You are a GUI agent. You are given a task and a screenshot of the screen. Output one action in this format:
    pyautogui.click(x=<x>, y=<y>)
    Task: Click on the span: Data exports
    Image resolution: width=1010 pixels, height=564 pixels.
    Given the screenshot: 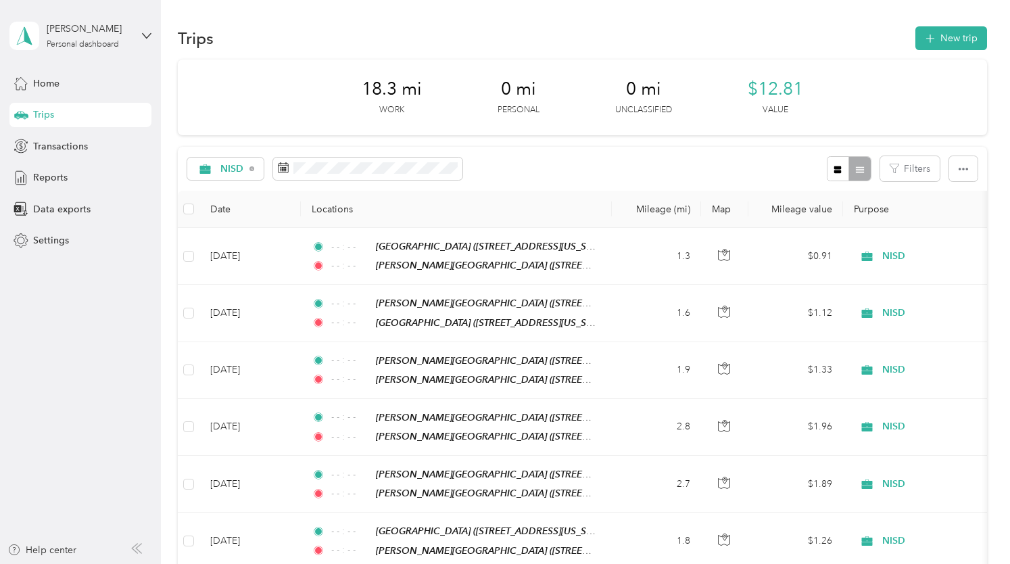 What is the action you would take?
    pyautogui.click(x=62, y=209)
    